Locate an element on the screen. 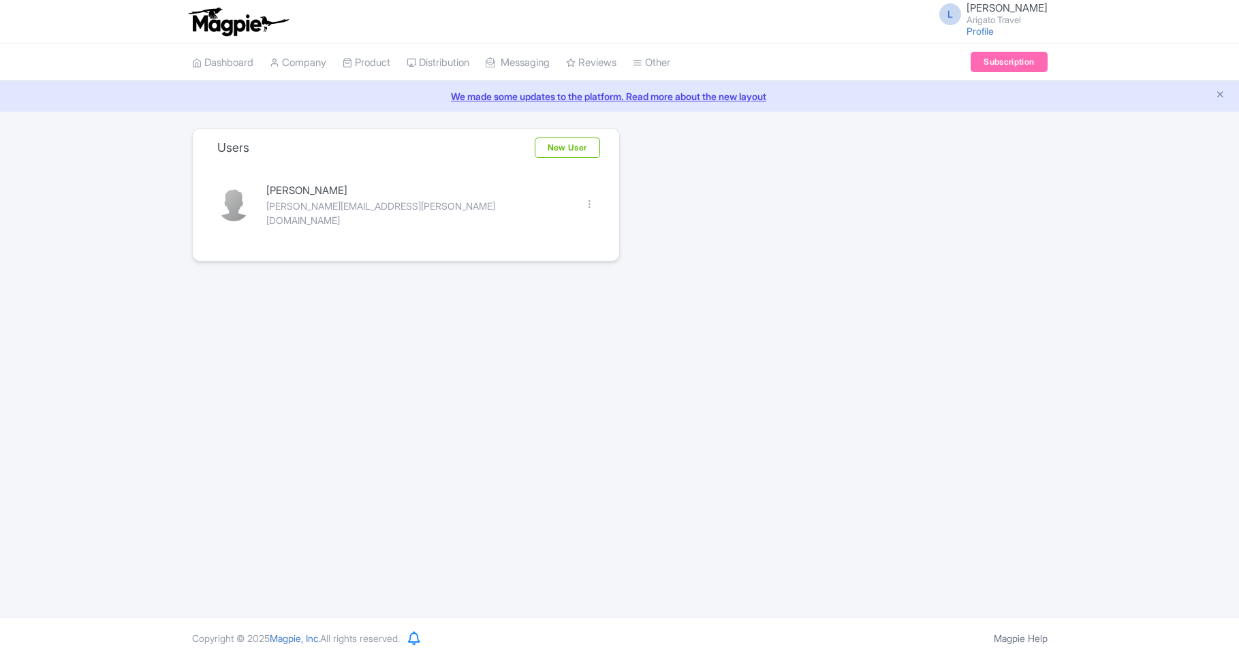  small: Arigato Travel is located at coordinates (1007, 20).